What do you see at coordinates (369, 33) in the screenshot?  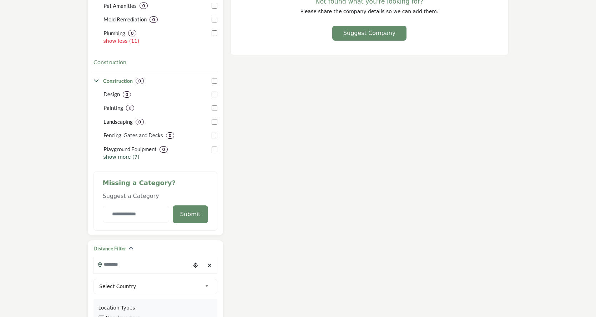 I see `span: Suggest Company` at bounding box center [369, 33].